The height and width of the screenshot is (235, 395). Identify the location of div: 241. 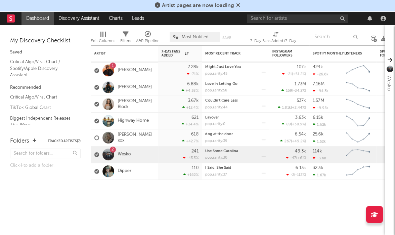
(195, 151).